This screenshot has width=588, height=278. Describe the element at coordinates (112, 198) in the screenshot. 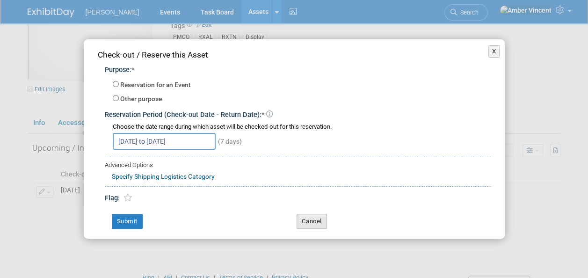

I see `span: Flag:` at that location.